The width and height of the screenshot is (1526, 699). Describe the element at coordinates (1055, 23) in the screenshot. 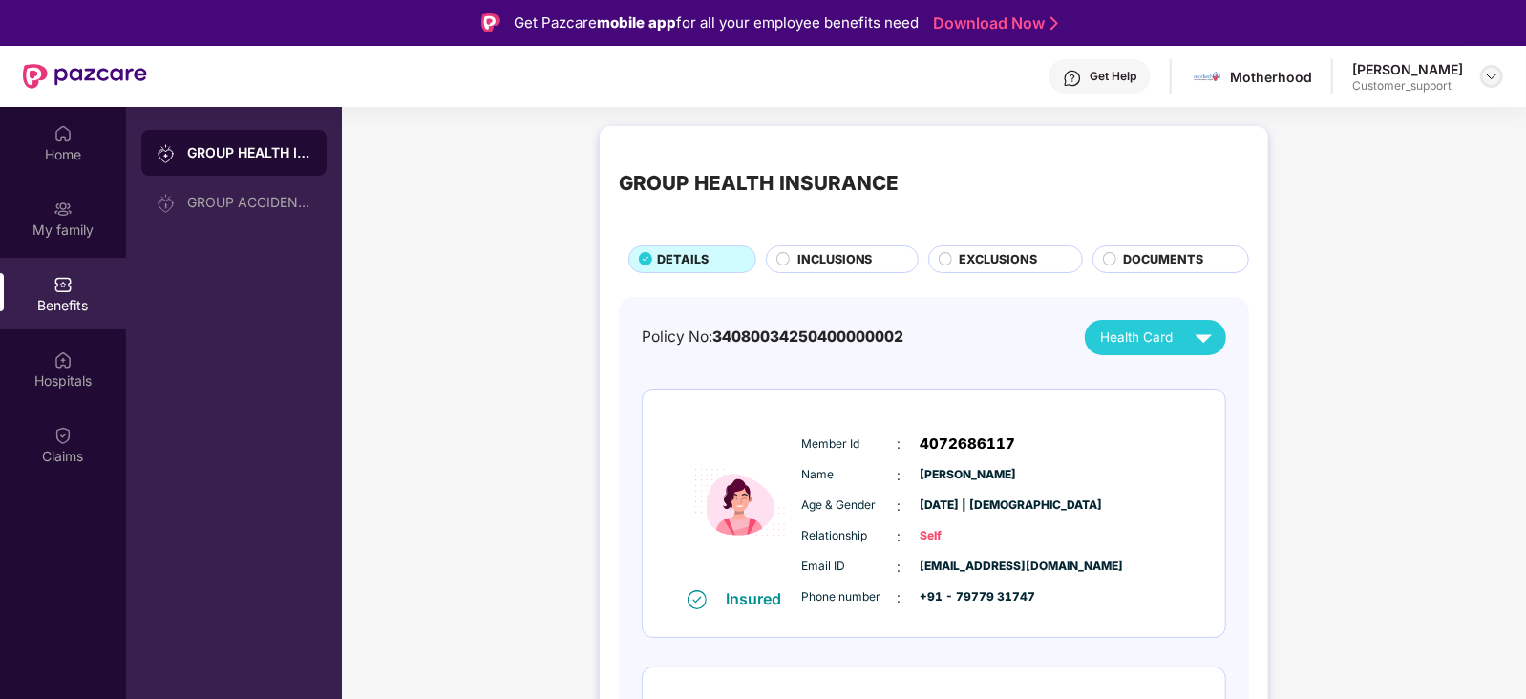

I see `img: Stroke` at that location.